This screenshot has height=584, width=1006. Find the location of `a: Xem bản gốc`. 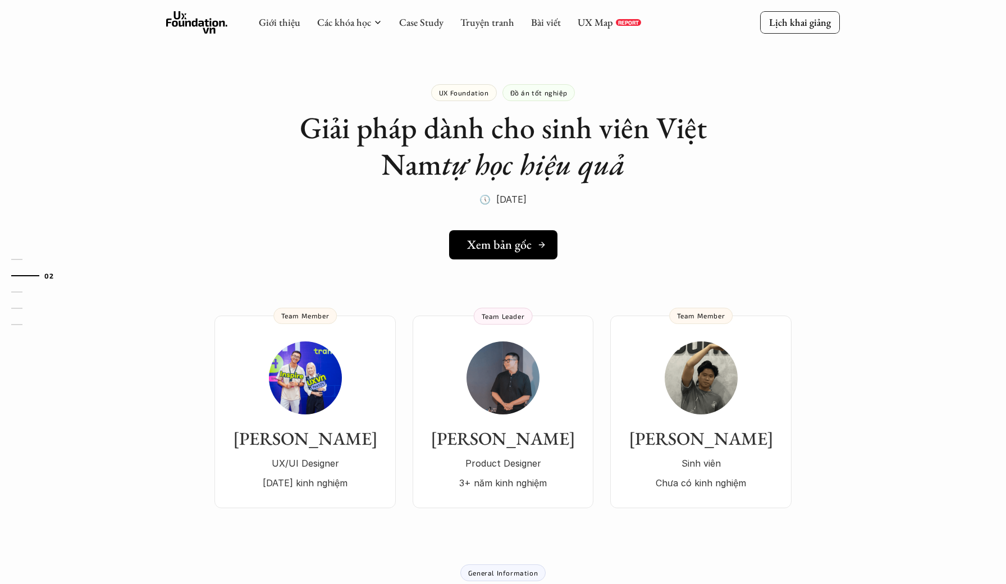

a: Xem bản gốc is located at coordinates (503, 245).